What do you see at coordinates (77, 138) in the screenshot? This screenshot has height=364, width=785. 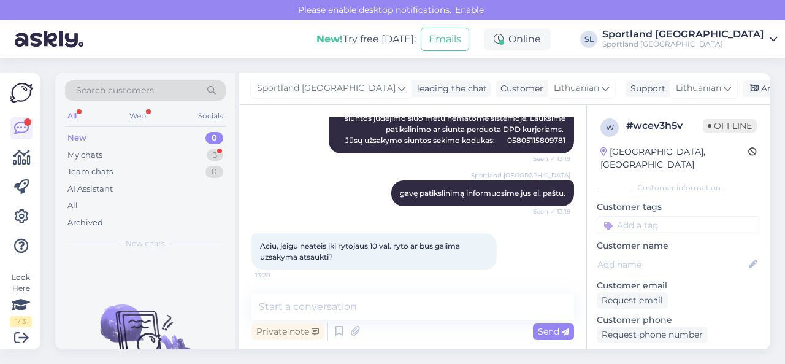 I see `div: New` at bounding box center [77, 138].